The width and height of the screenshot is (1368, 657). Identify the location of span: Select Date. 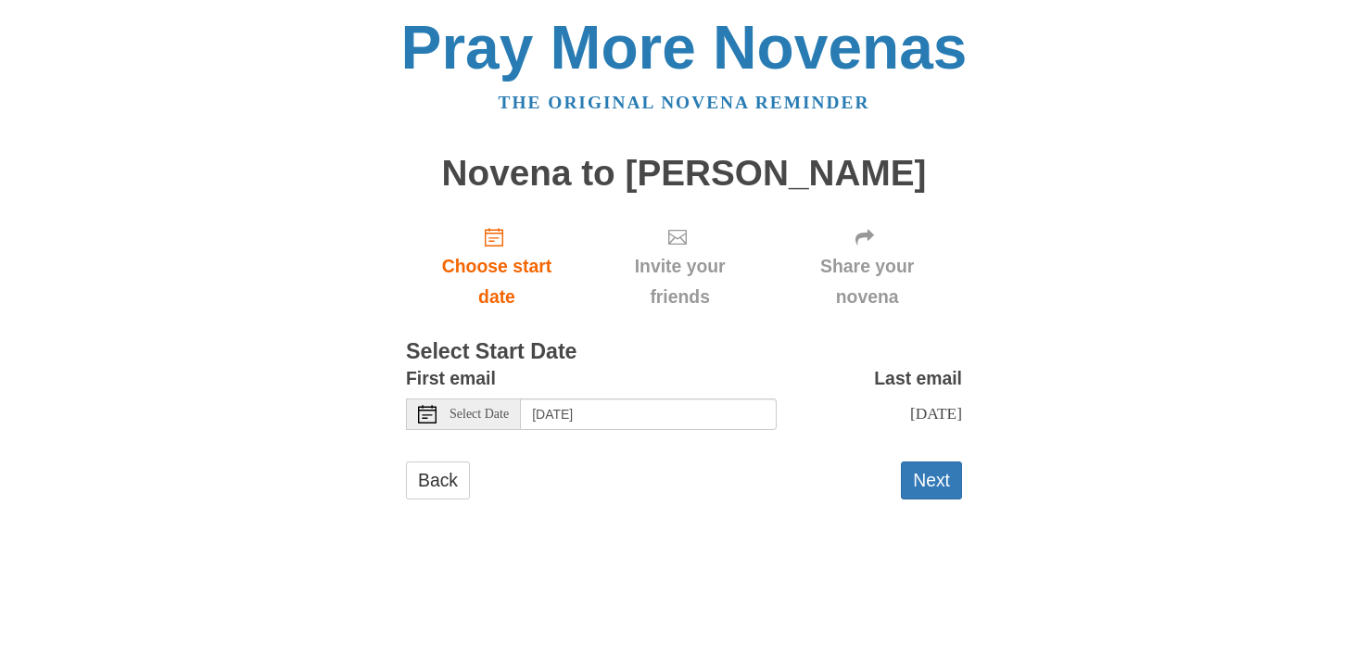
(479, 414).